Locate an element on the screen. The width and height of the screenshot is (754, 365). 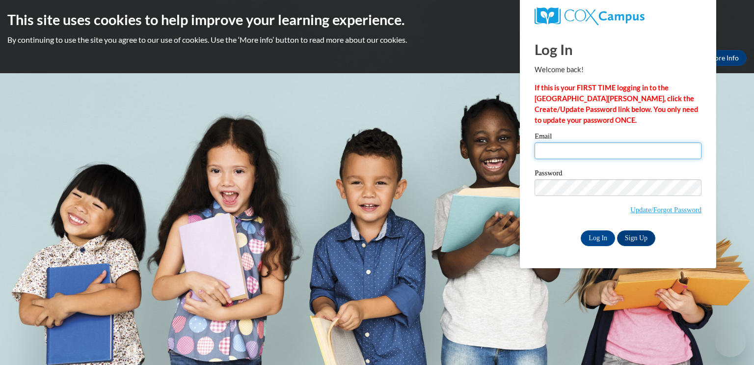
h1: Log In is located at coordinates (618, 49).